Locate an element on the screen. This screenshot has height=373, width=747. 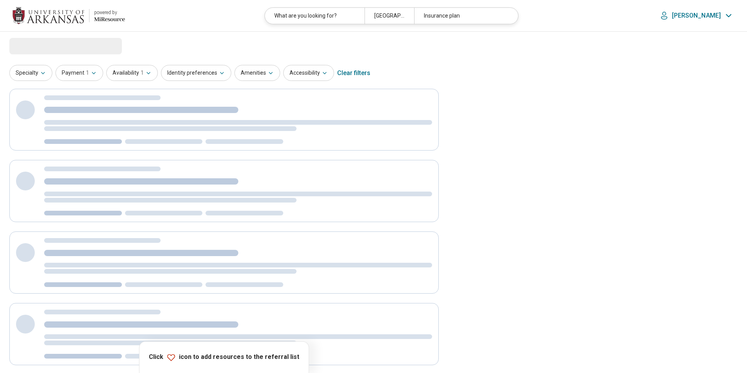
div: Clear filters is located at coordinates (354, 73).